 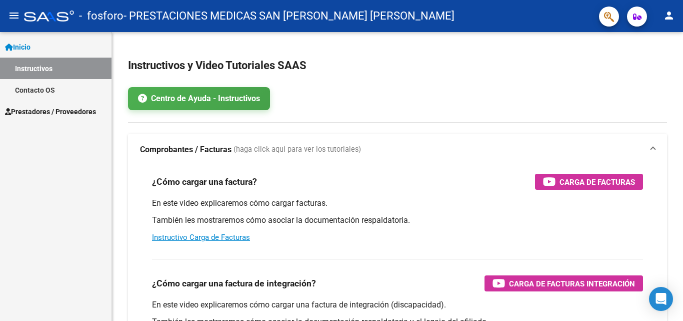 I want to click on h3: ¿Cómo cargar una factura?, so click(x=205, y=182).